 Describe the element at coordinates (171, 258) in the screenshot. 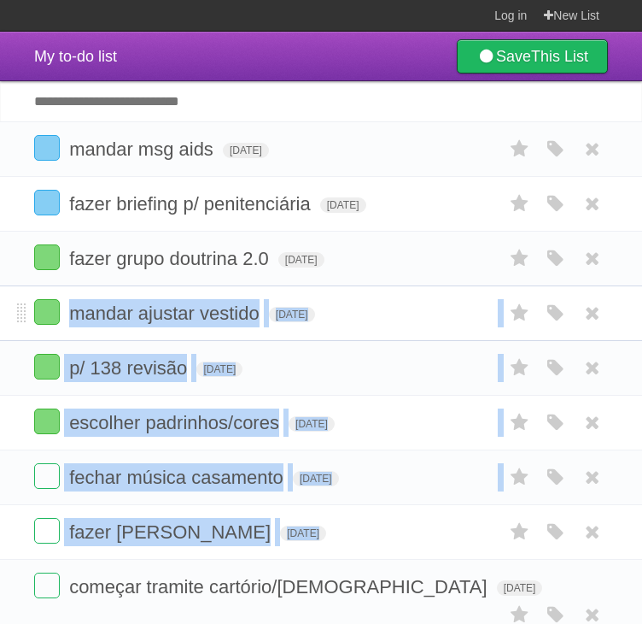

I see `span: fazer grupo doutrina 2.0` at that location.